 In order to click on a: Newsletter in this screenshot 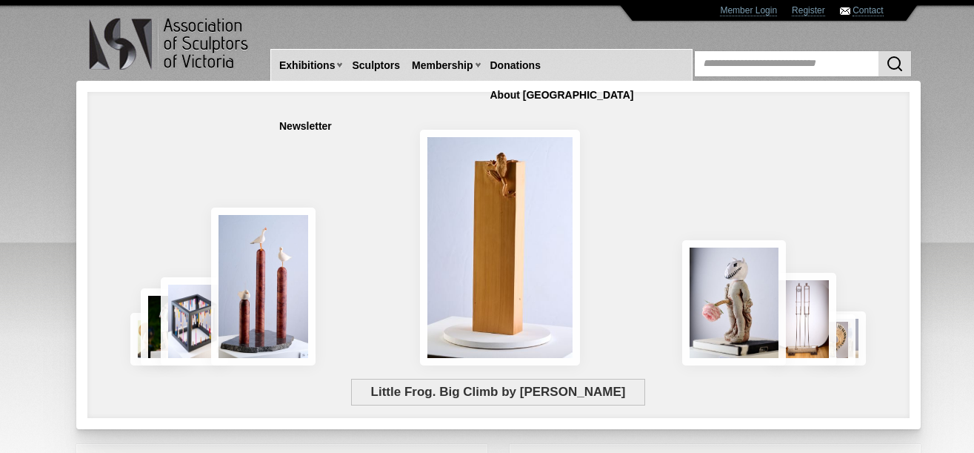, I will do `click(305, 126)`.